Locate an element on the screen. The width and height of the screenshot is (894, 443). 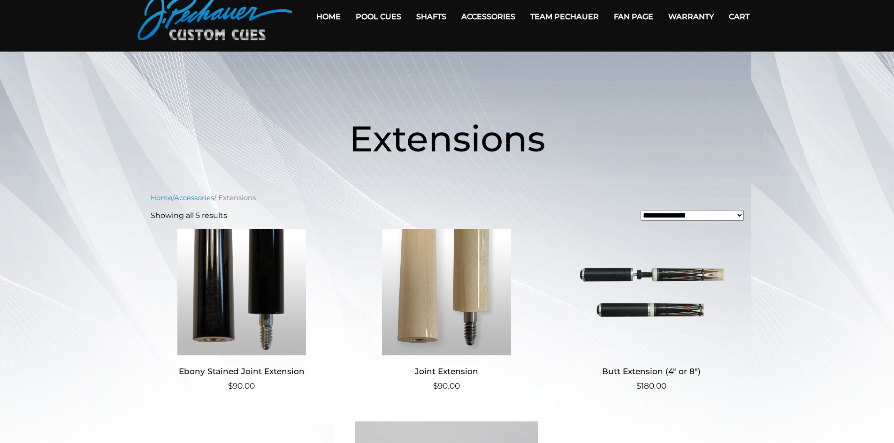
h2: Joint Extension is located at coordinates (446, 372).